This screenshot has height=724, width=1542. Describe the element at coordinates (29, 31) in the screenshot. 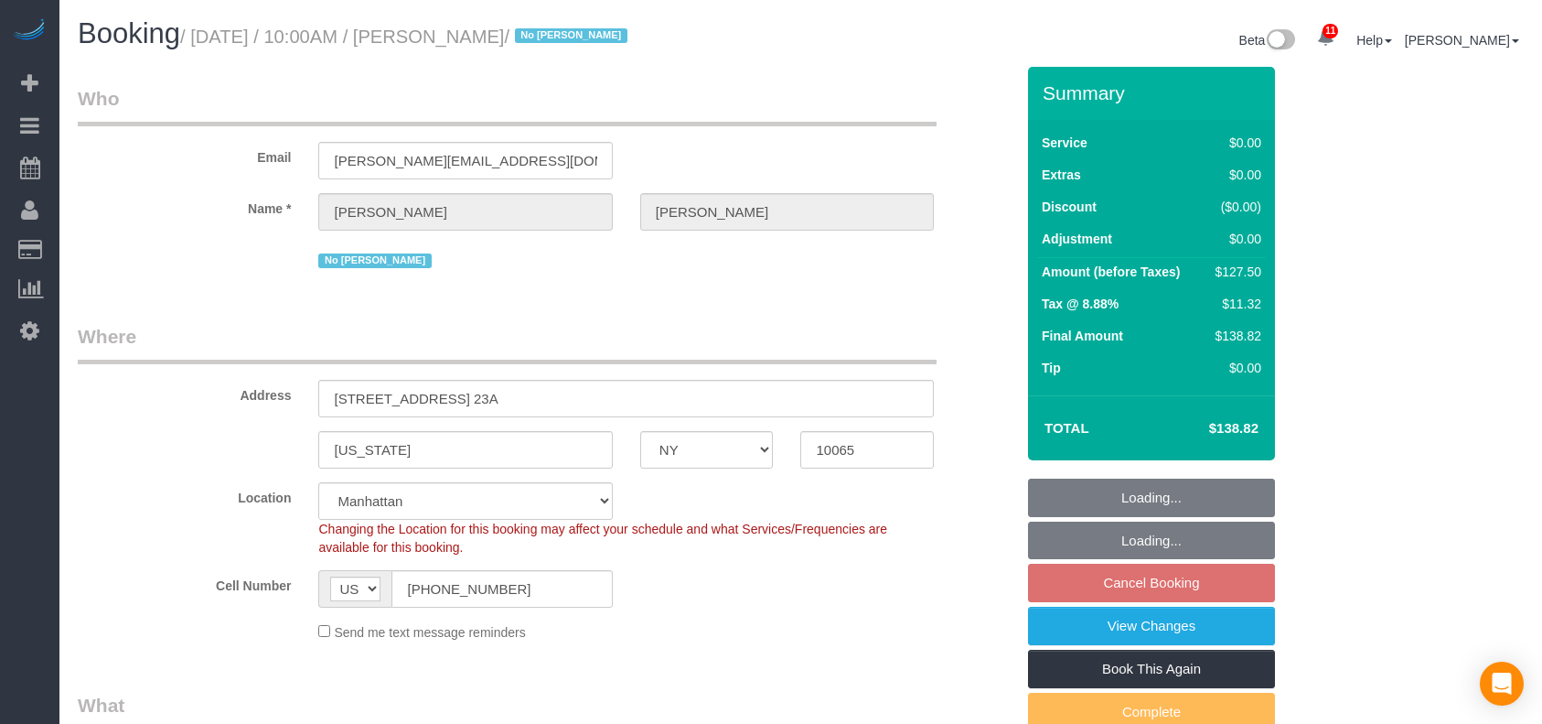

I see `img: Automaid Logo` at that location.